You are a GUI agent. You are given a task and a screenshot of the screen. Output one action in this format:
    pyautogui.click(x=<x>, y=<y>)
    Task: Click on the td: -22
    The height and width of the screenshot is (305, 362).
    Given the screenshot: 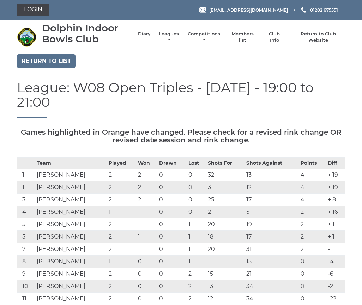 What is the action you would take?
    pyautogui.click(x=336, y=298)
    